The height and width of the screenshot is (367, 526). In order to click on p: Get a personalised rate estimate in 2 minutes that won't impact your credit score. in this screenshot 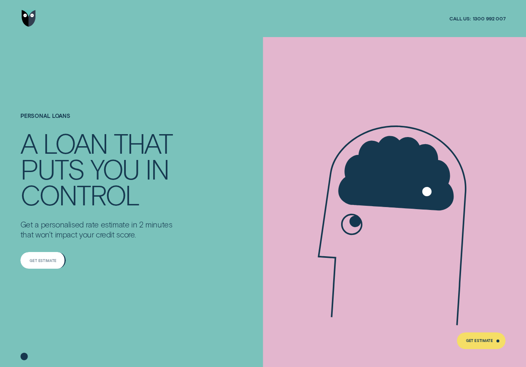, I will do `click(100, 229)`.